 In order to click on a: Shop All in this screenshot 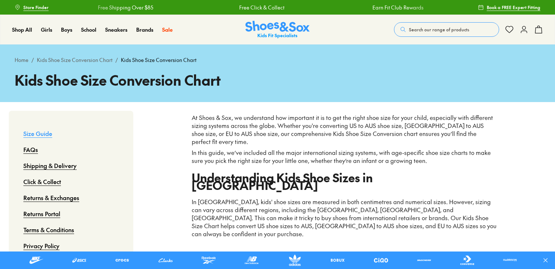, I will do `click(22, 30)`.